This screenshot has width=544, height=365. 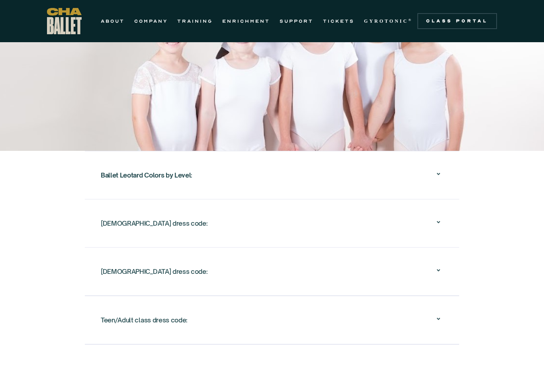 I want to click on div: Ballet Leotard Colors by Level:, so click(x=272, y=176).